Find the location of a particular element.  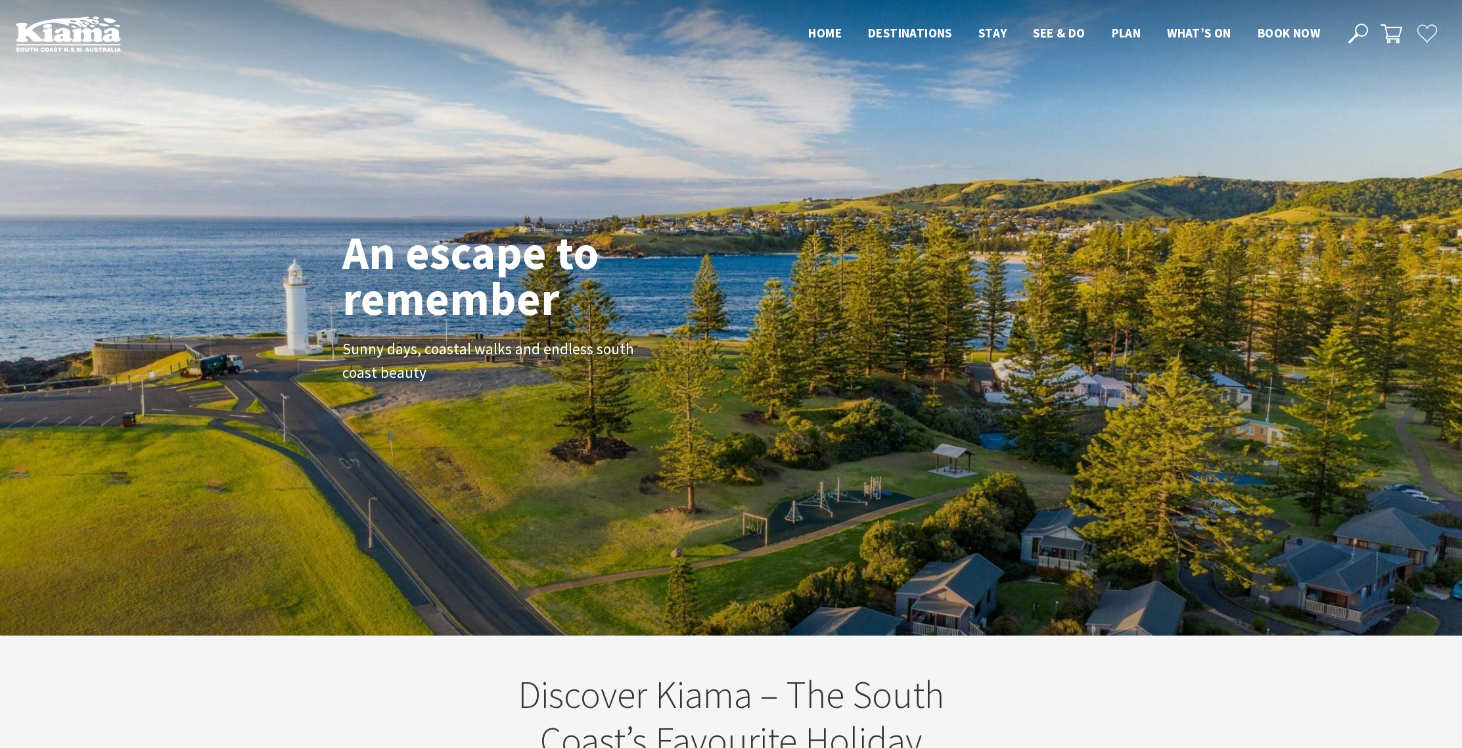

nav: Main Menu is located at coordinates (1064, 34).